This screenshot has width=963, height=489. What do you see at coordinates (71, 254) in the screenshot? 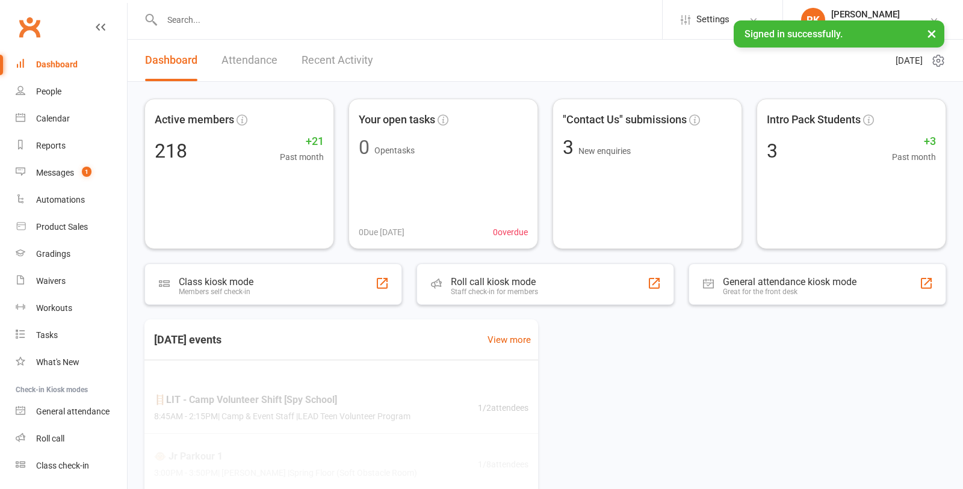
I see `a: Gradings` at bounding box center [71, 254].